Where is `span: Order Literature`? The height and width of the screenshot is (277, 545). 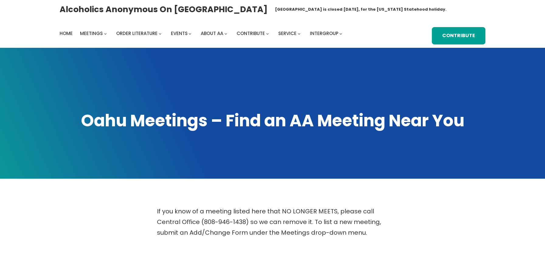
span: Order Literature is located at coordinates (137, 33).